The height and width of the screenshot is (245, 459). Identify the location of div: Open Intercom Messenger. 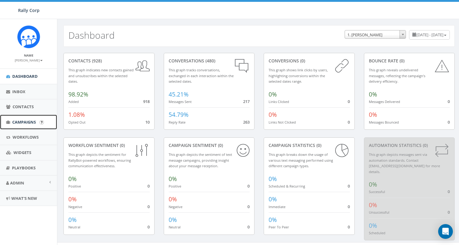
(446, 231).